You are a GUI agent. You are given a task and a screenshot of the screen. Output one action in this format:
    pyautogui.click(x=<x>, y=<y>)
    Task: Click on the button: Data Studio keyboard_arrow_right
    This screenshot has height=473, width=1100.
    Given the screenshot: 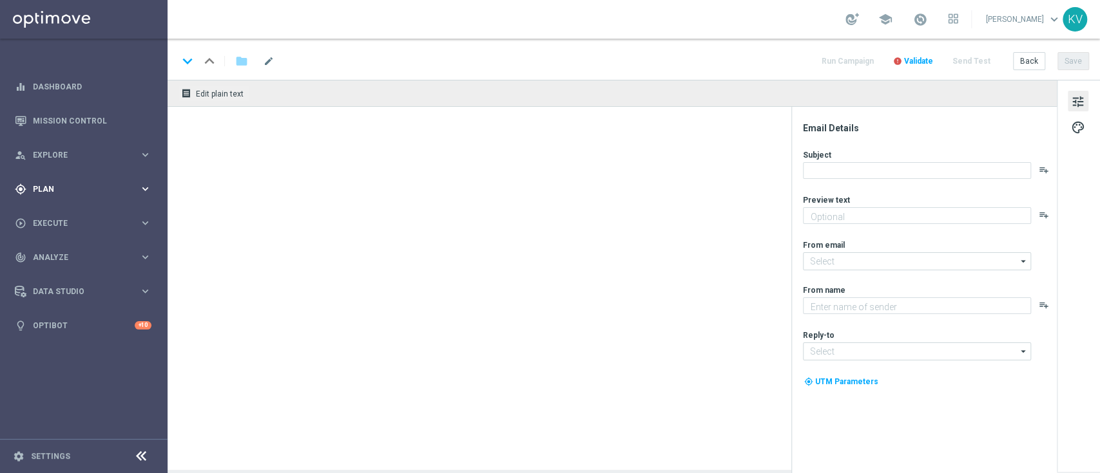 What is the action you would take?
    pyautogui.click(x=83, y=292)
    